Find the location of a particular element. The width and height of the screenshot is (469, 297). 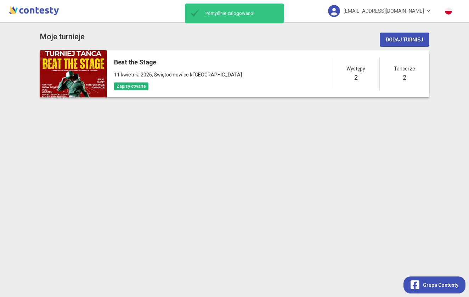

span: Pomyślnie zalogowano! is located at coordinates (241, 13).